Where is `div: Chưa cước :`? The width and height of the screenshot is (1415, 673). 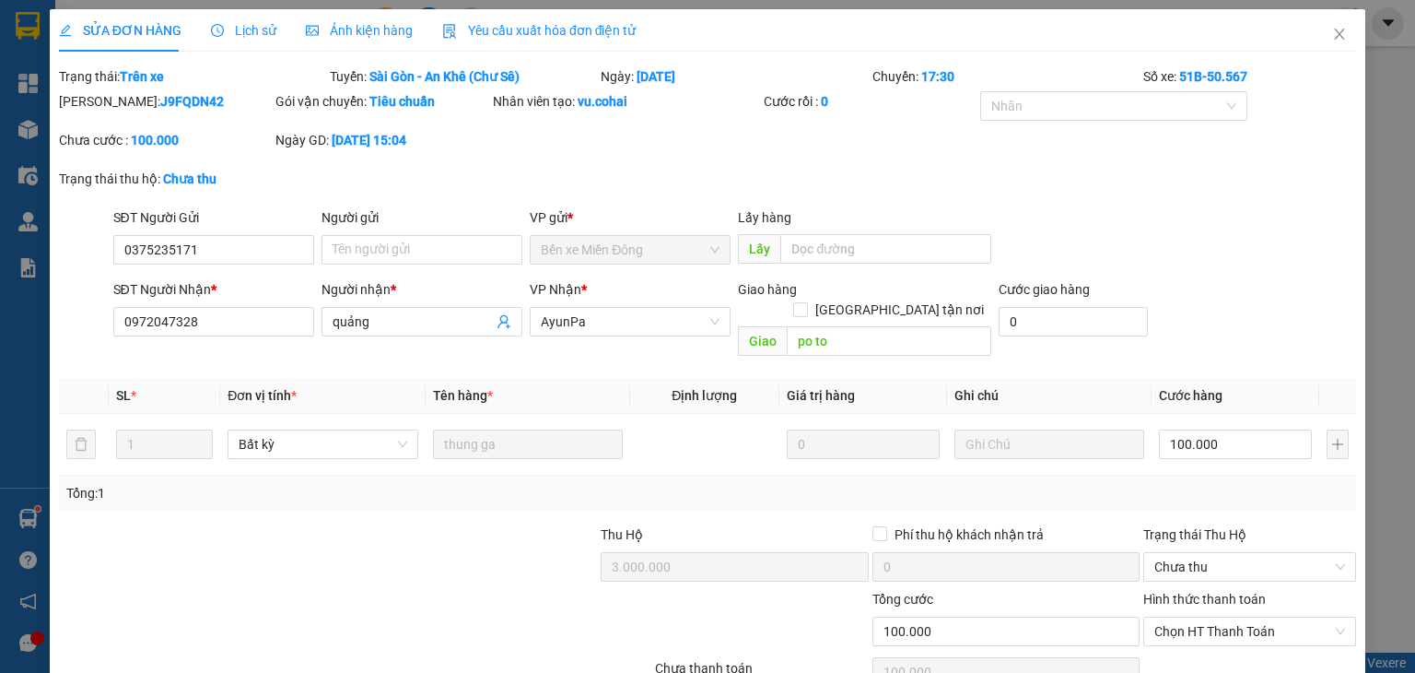
div: Chưa cước : is located at coordinates (165, 140).